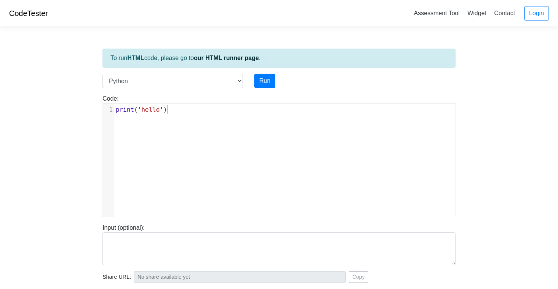 The image size is (558, 289). What do you see at coordinates (240, 277) in the screenshot?
I see `input: No share available yet` at bounding box center [240, 277].